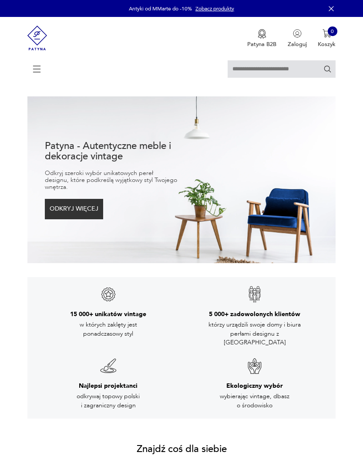 The width and height of the screenshot is (363, 472). I want to click on button: ODKRYJ WIĘCEJ, so click(74, 209).